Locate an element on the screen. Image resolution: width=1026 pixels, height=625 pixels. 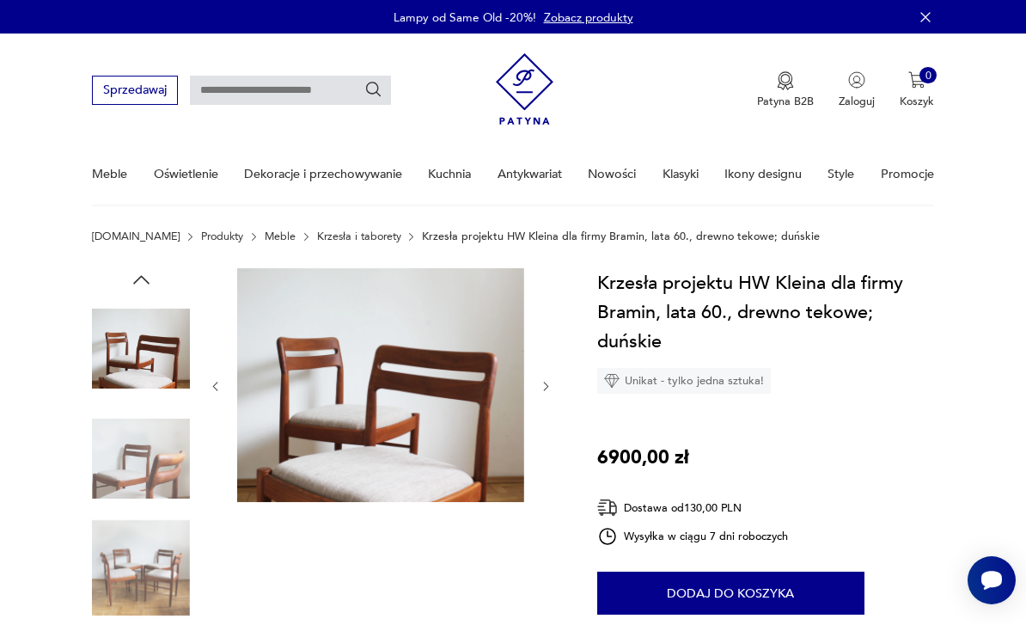
a: Produkty is located at coordinates (222, 236).